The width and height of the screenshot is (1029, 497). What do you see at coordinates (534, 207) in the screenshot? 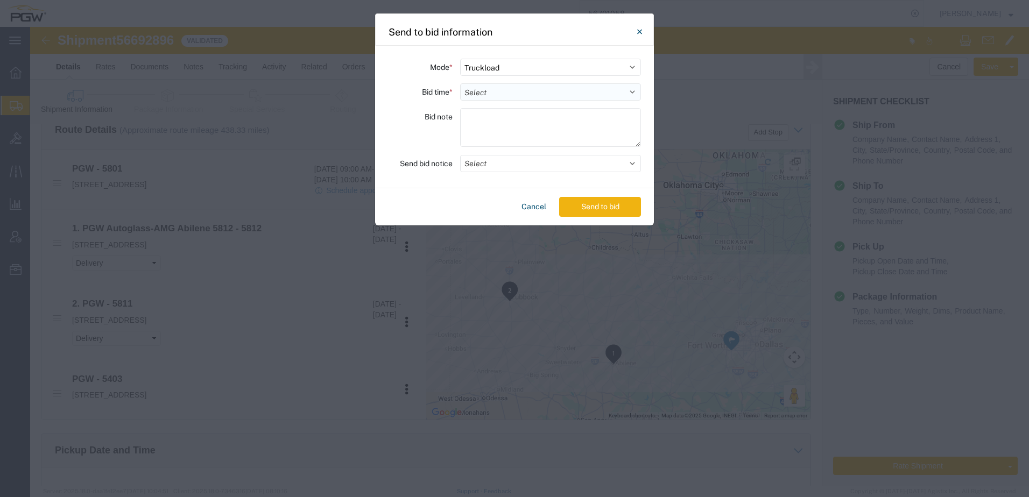
I see `button: Cancel` at bounding box center [534, 207].